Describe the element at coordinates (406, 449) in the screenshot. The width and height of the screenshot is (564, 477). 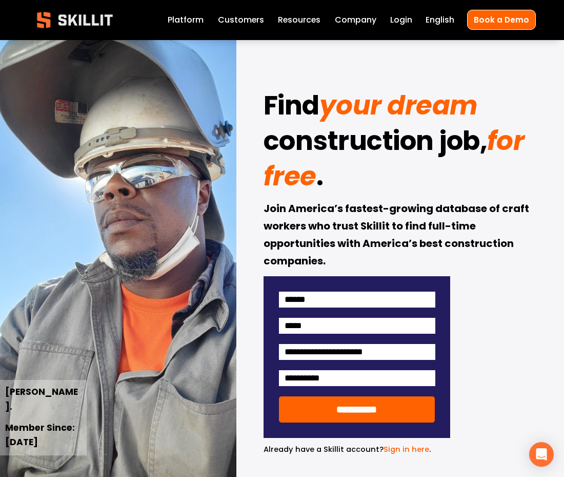
I see `a: Sign in here` at that location.